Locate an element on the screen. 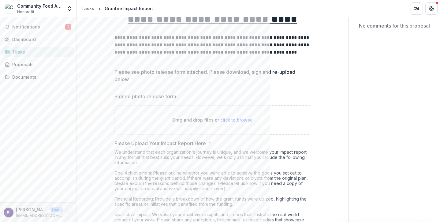  button: Partners is located at coordinates (417, 9).